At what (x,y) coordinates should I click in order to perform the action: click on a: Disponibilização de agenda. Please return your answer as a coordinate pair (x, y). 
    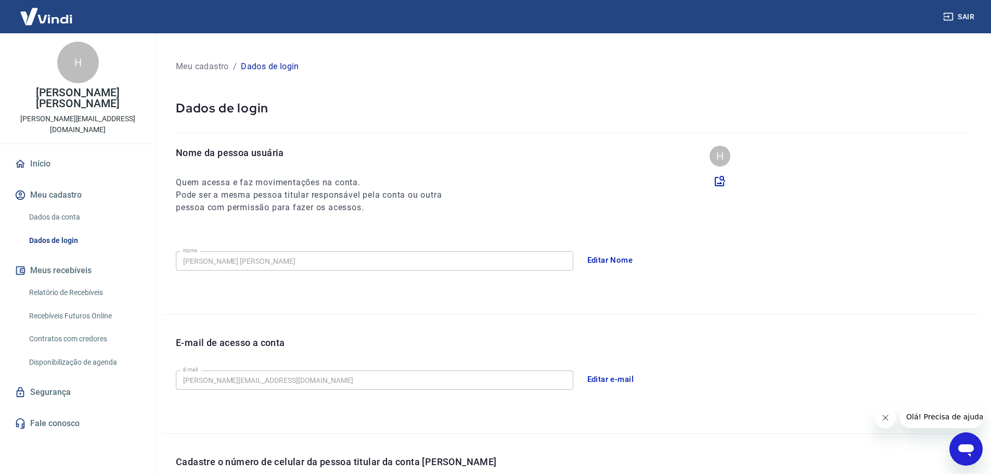
    Looking at the image, I should click on (84, 362).